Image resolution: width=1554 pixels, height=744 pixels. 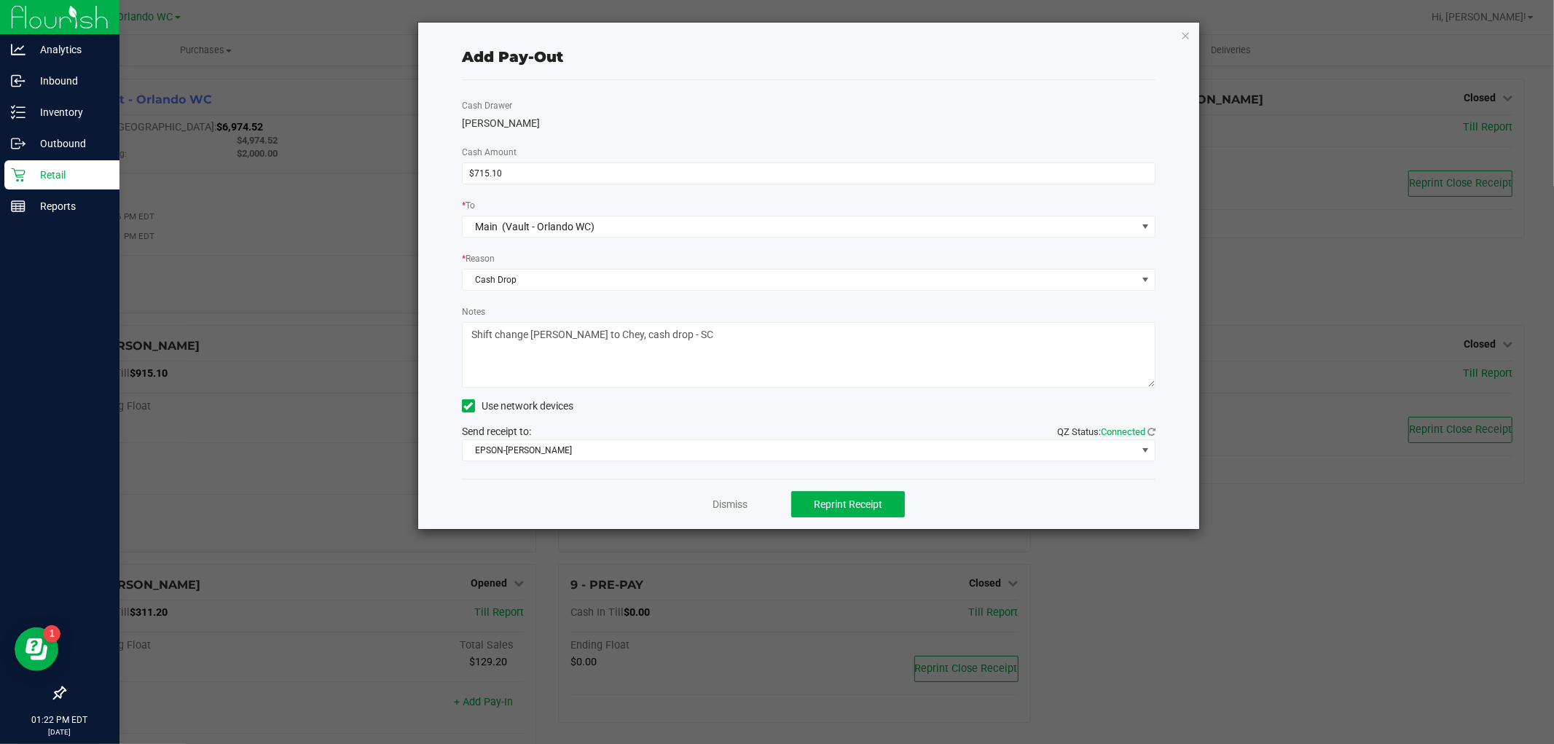 What do you see at coordinates (478, 259) in the screenshot?
I see `label: Reason` at bounding box center [478, 259].